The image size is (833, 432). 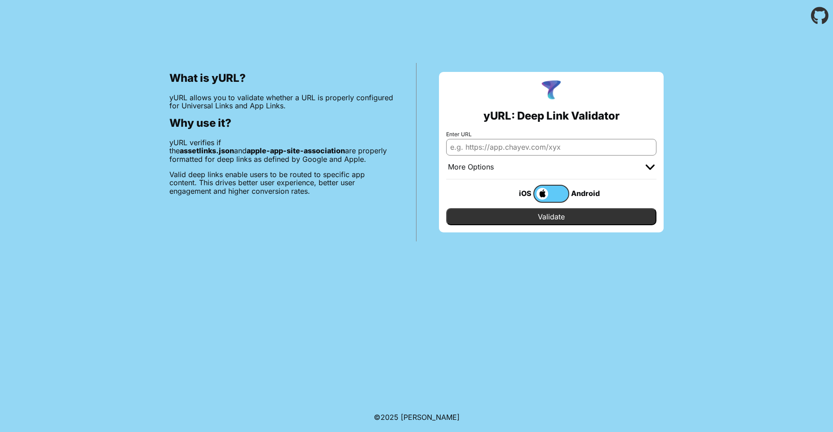 I want to click on h2: What is yURL?, so click(x=281, y=78).